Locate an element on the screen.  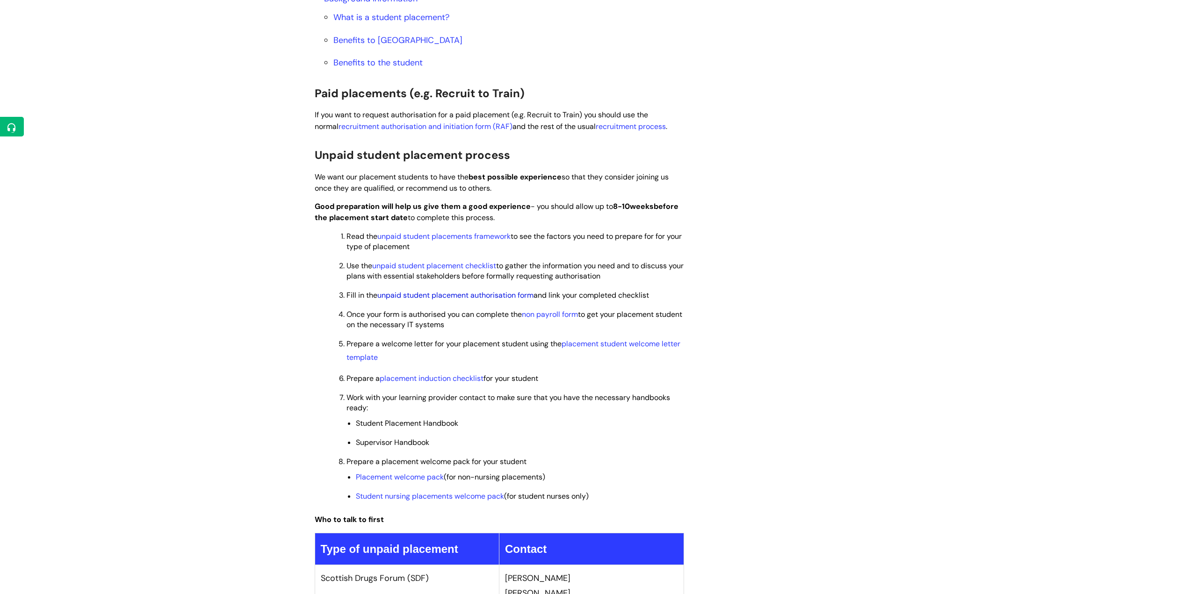
span: Student Placement Handbook is located at coordinates (407, 423).